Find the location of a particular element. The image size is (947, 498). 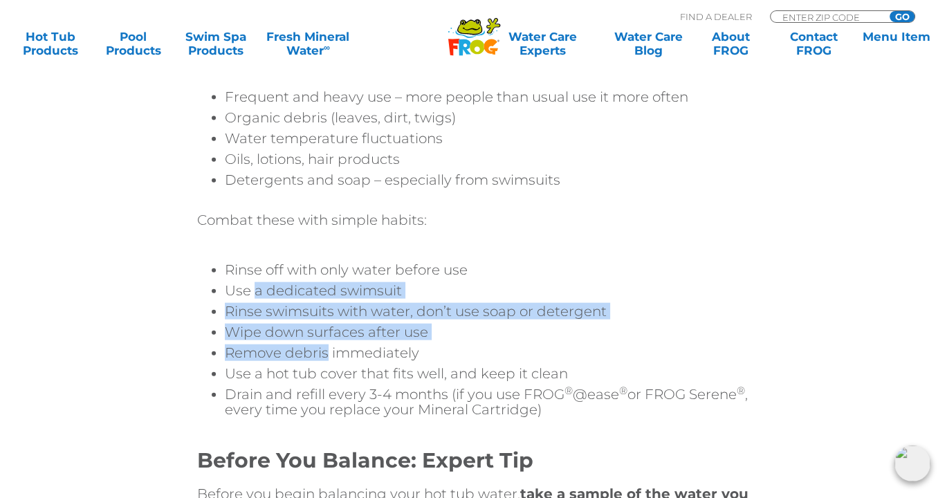

a: AboutFROG is located at coordinates (731, 44).